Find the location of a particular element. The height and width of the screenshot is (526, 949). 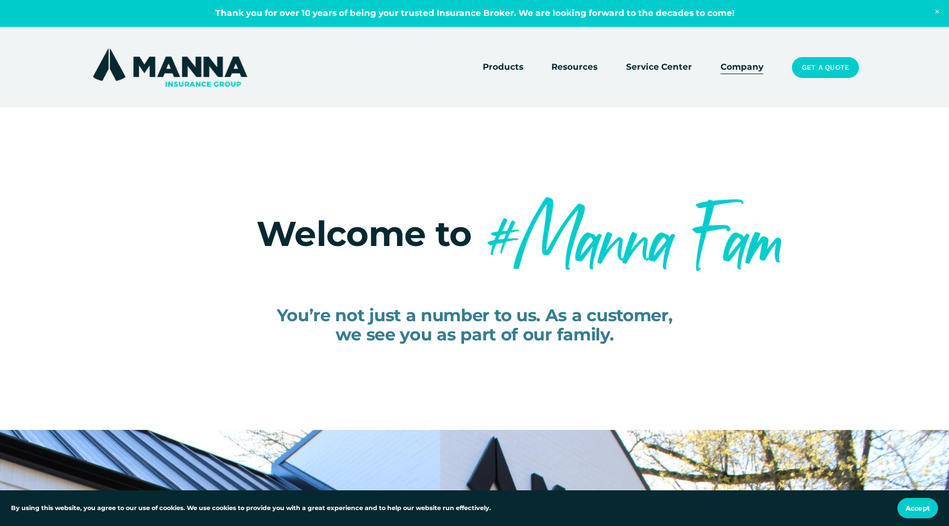

span: Resources is located at coordinates (574, 67).